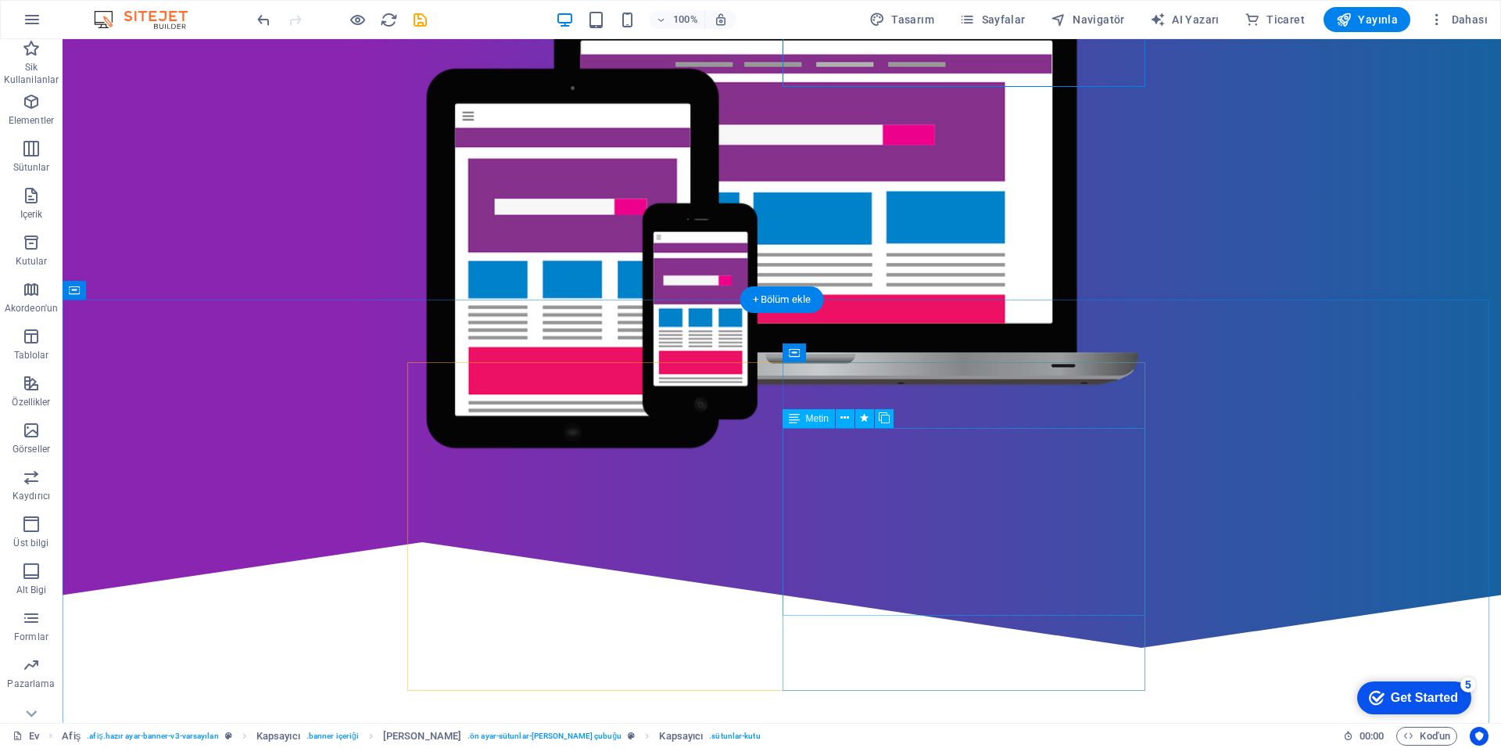  What do you see at coordinates (1367, 20) in the screenshot?
I see `button: Yayınla` at bounding box center [1367, 20].